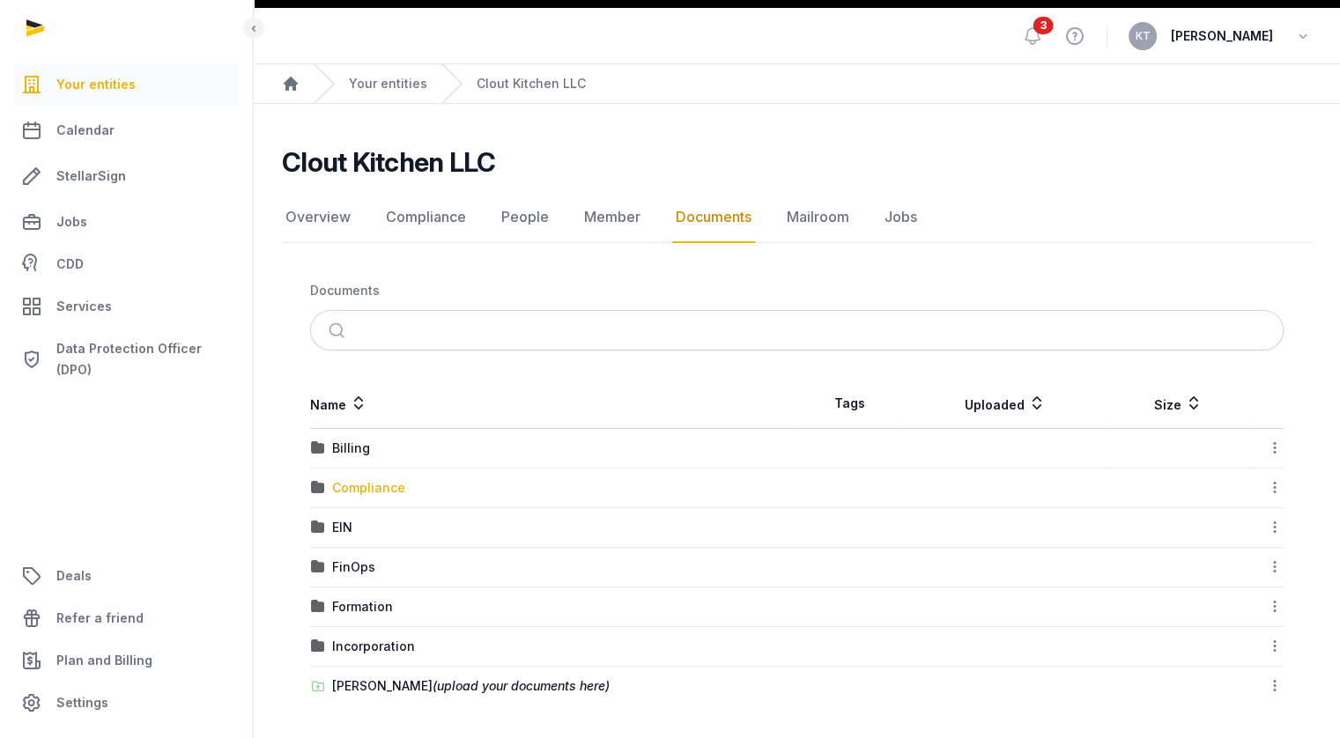 This screenshot has height=738, width=1340. What do you see at coordinates (126, 264) in the screenshot?
I see `a: CDD` at bounding box center [126, 264].